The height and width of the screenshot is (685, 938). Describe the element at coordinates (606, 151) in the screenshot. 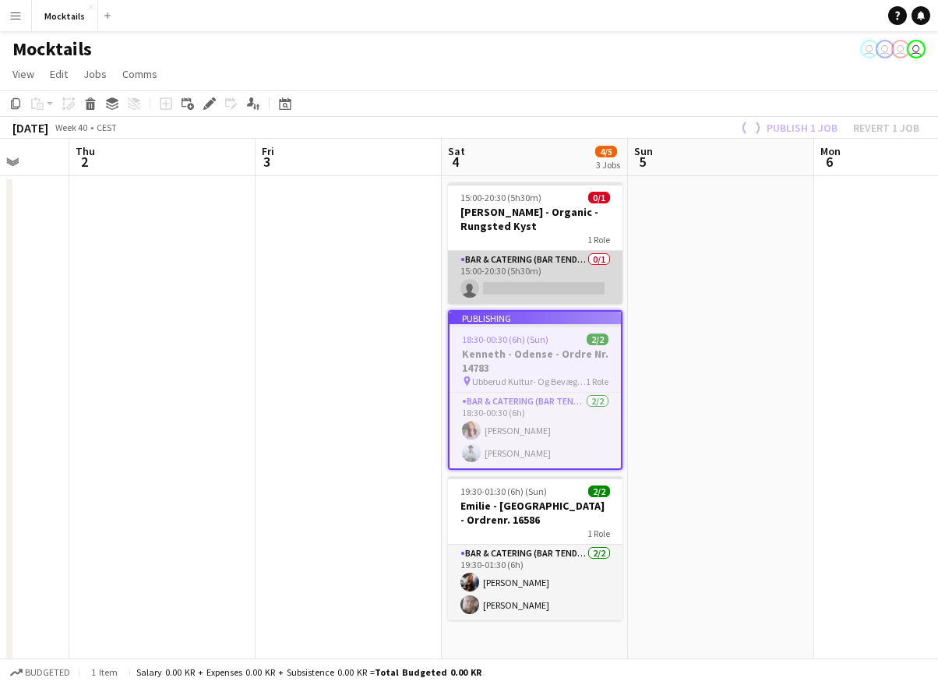

I see `span: 4/5` at that location.